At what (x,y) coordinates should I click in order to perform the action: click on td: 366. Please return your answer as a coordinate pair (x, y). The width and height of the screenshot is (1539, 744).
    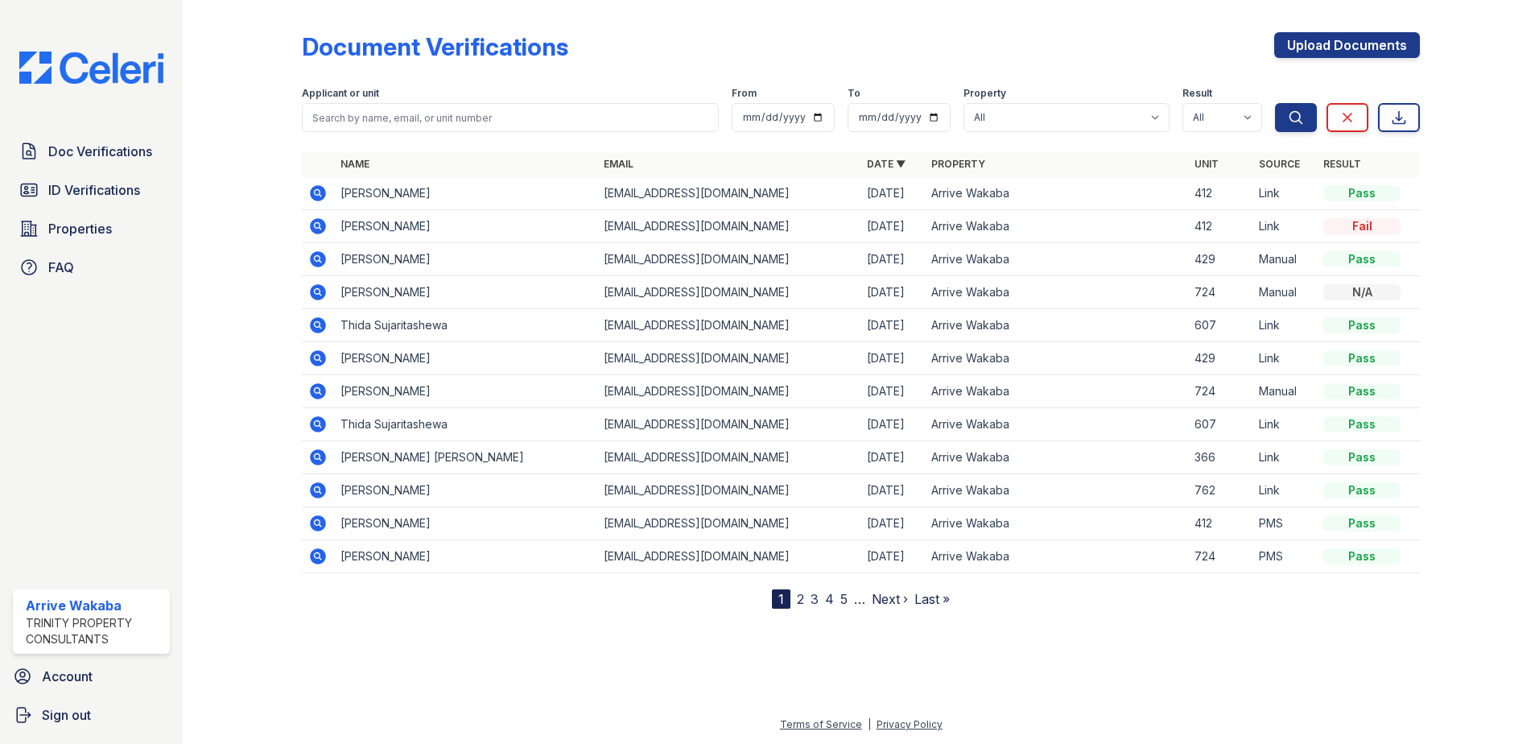
    Looking at the image, I should click on (1220, 457).